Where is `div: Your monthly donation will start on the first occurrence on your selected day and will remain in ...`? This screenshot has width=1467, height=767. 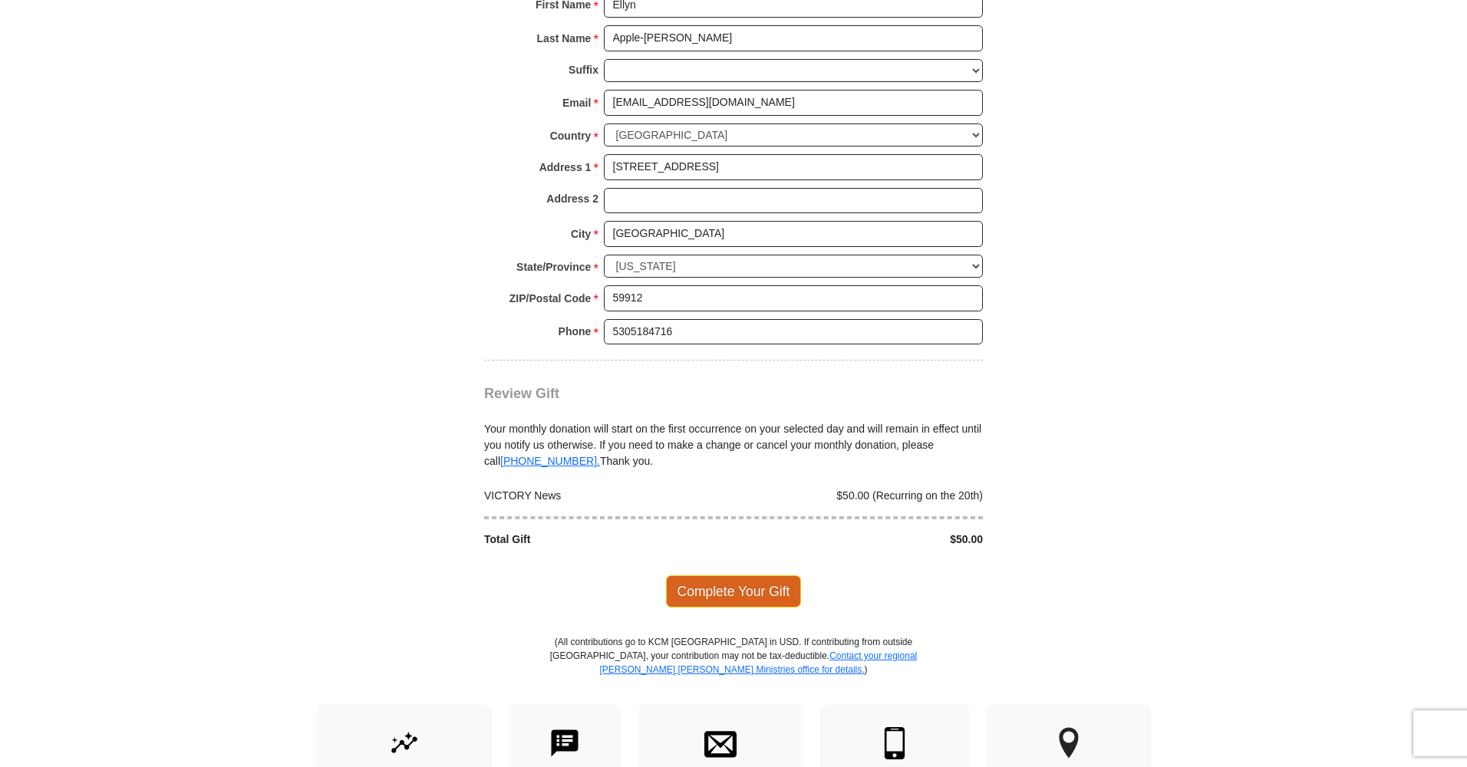
div: Your monthly donation will start on the first occurrence on your selected day and will remain in ... is located at coordinates (733, 436).